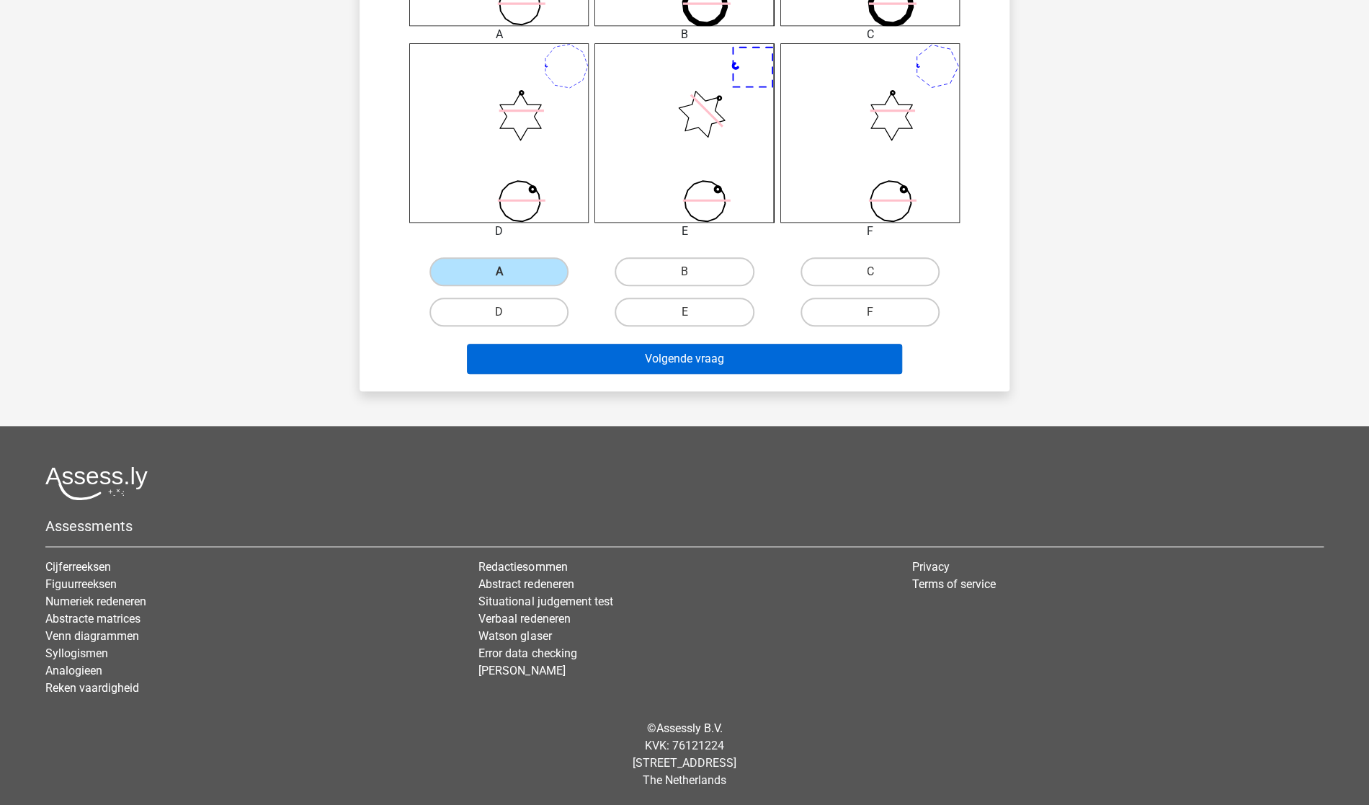 This screenshot has width=1369, height=805. I want to click on label: D, so click(498, 312).